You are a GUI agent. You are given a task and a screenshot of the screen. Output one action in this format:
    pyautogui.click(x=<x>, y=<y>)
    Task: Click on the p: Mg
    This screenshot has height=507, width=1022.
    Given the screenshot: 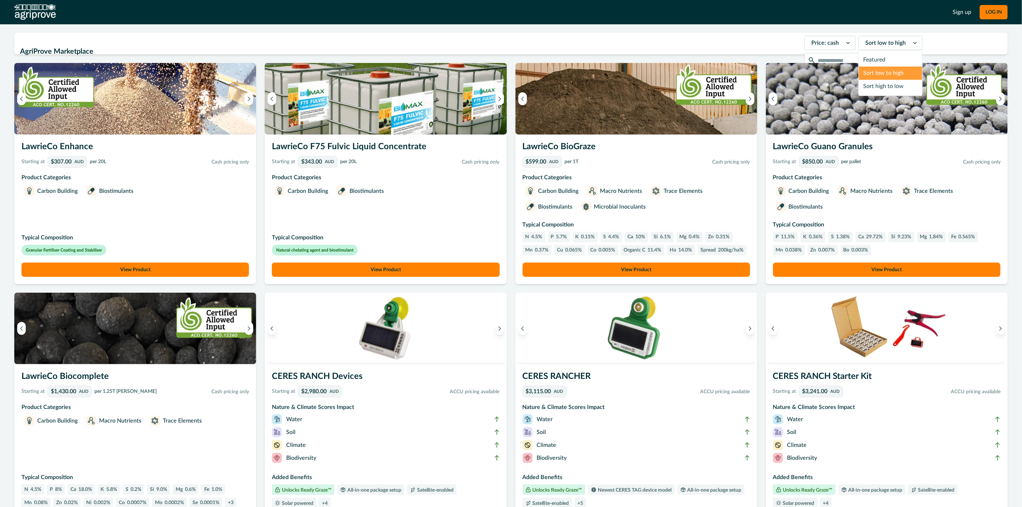 What is the action you would take?
    pyautogui.click(x=179, y=489)
    